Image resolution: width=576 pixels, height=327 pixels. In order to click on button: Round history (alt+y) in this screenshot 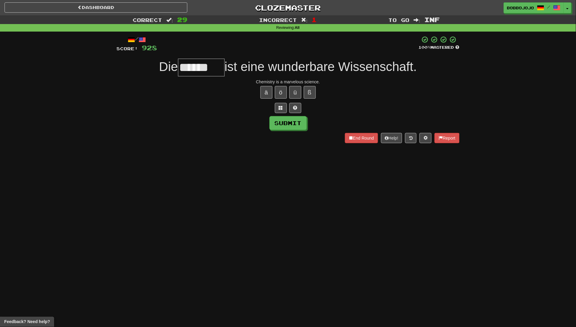, I will do `click(411, 138)`.